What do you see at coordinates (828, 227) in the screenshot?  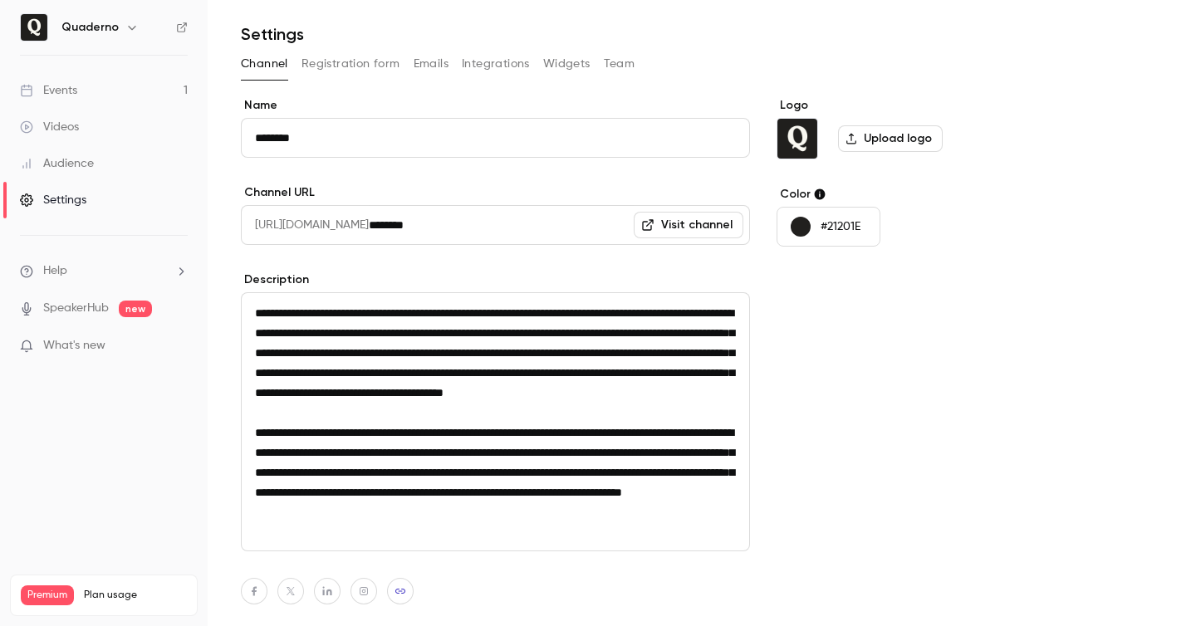 I see `button: #21201E` at bounding box center [828, 227].